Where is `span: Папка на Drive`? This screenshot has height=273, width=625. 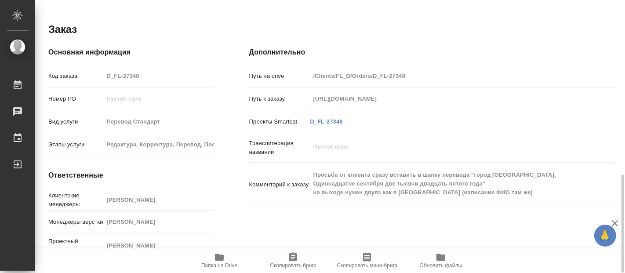 span: Папка на Drive is located at coordinates (219, 265).